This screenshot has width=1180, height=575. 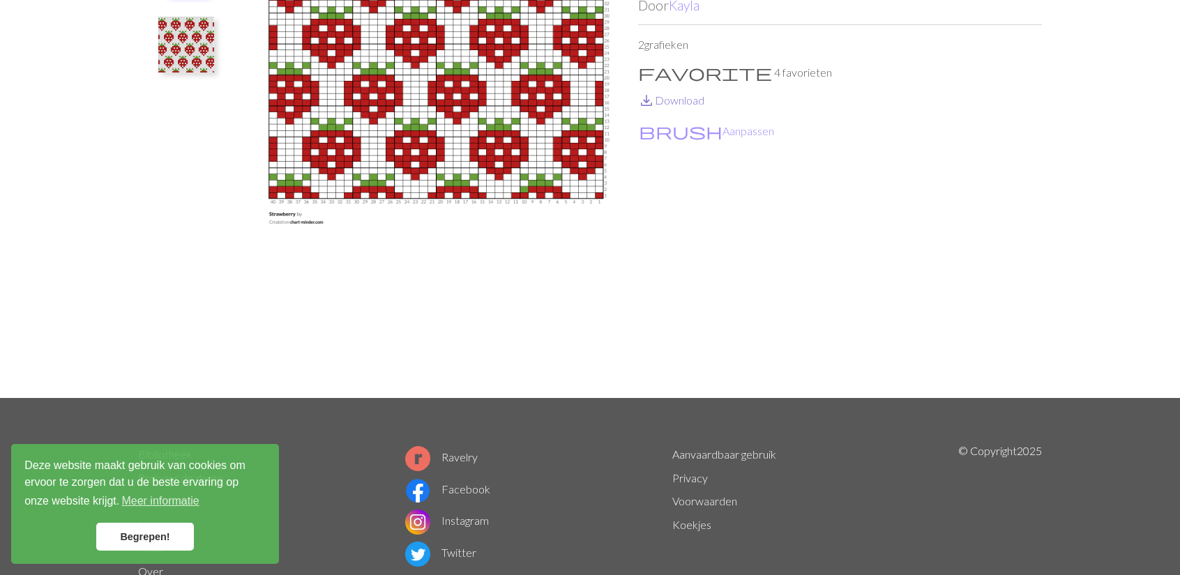 I want to click on span: save_alt, so click(x=647, y=100).